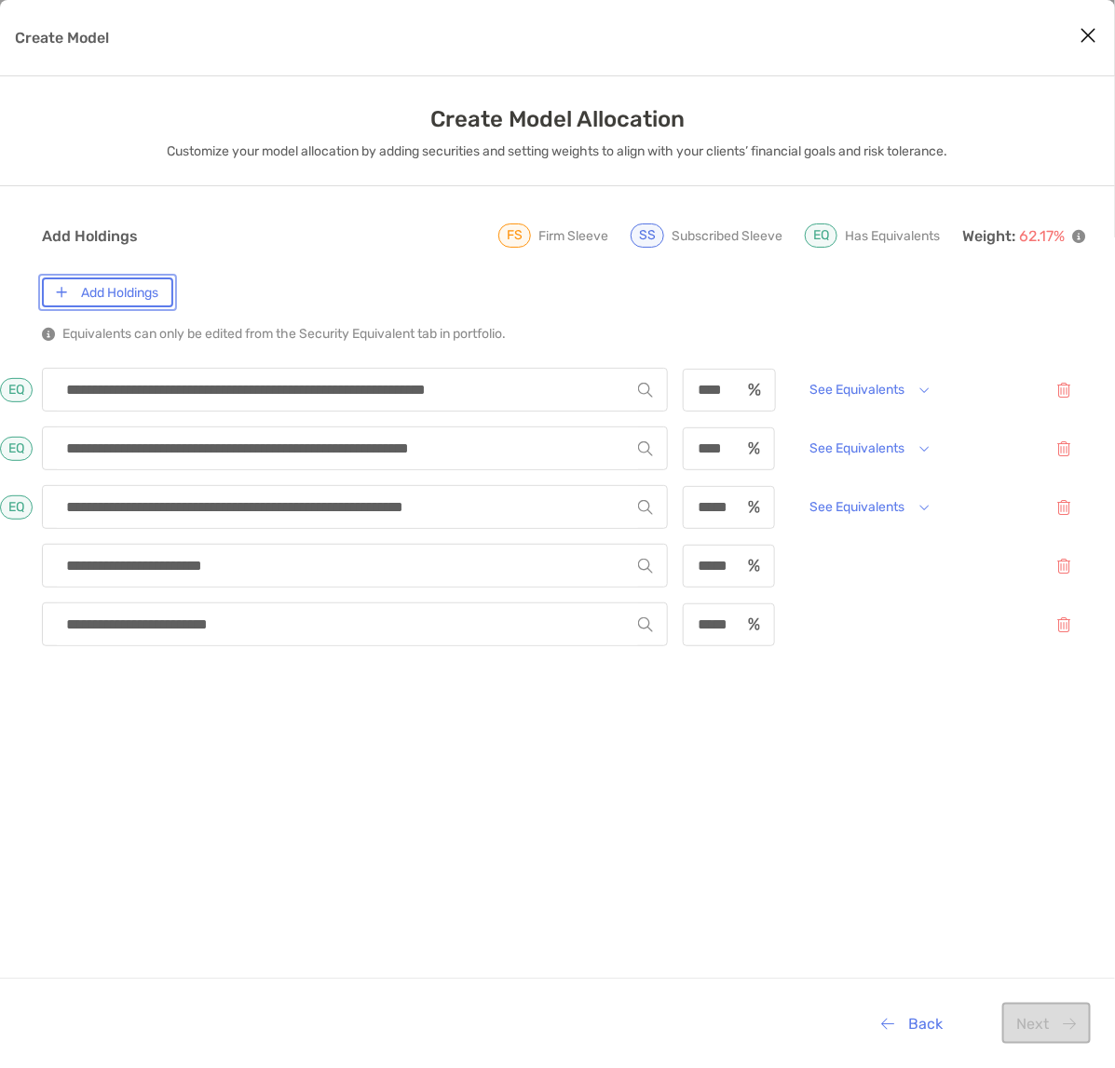 This screenshot has height=1068, width=1115. I want to click on p: Add Holdings, so click(89, 236).